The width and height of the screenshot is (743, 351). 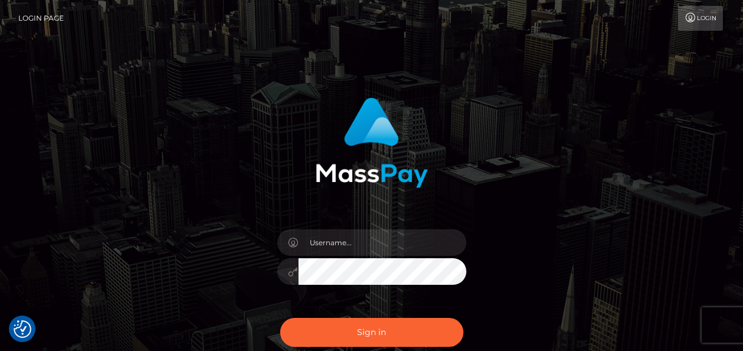 I want to click on input: Username..., so click(x=383, y=242).